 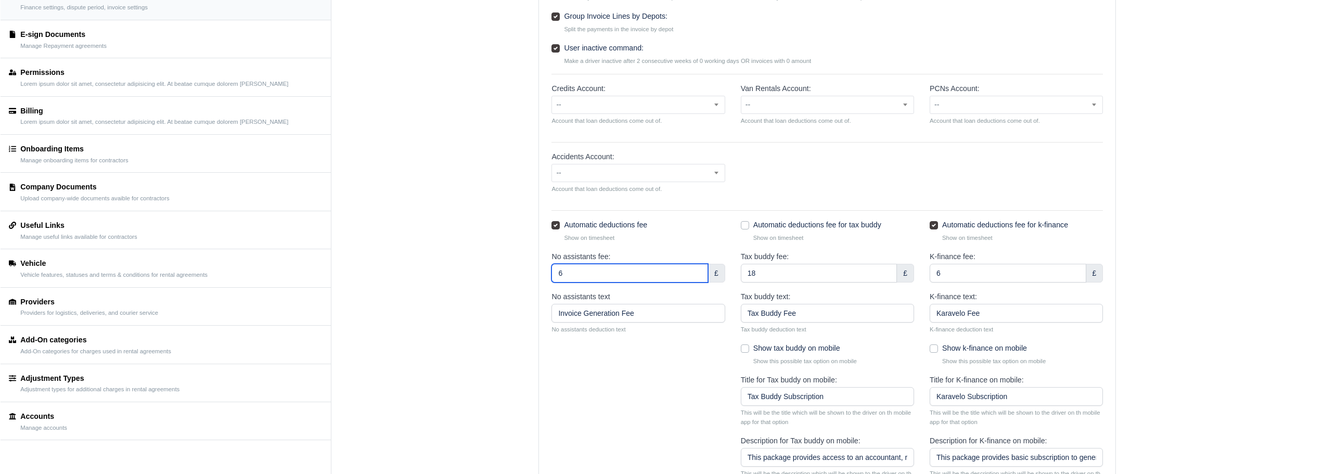 I want to click on div: Company Documents, so click(x=95, y=187).